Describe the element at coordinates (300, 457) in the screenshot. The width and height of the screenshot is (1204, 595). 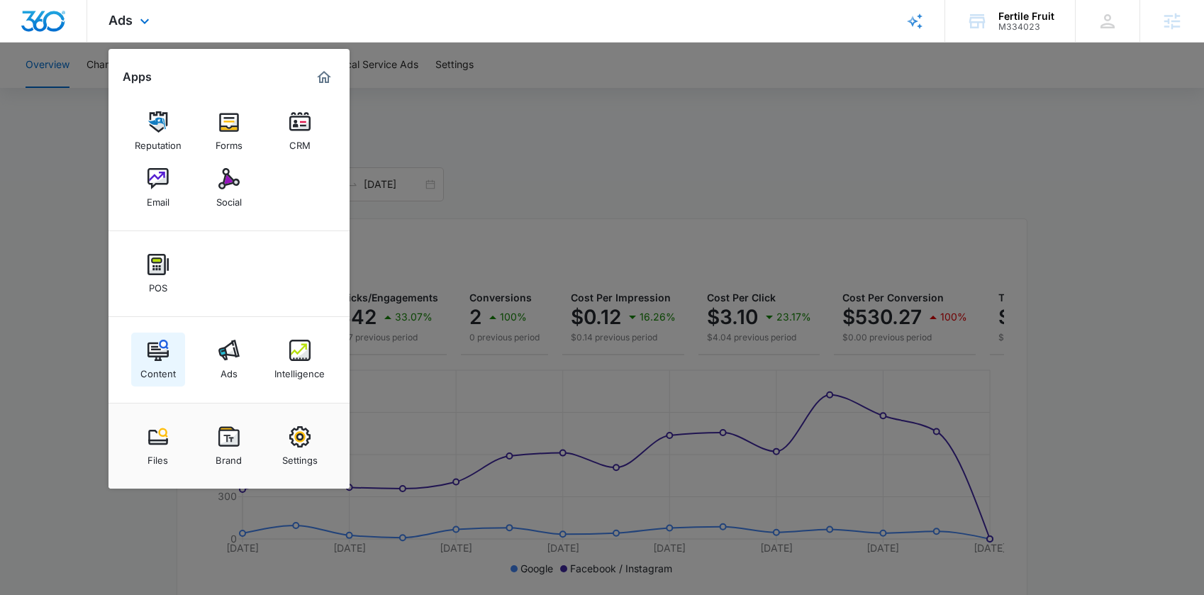
I see `div: Settings` at that location.